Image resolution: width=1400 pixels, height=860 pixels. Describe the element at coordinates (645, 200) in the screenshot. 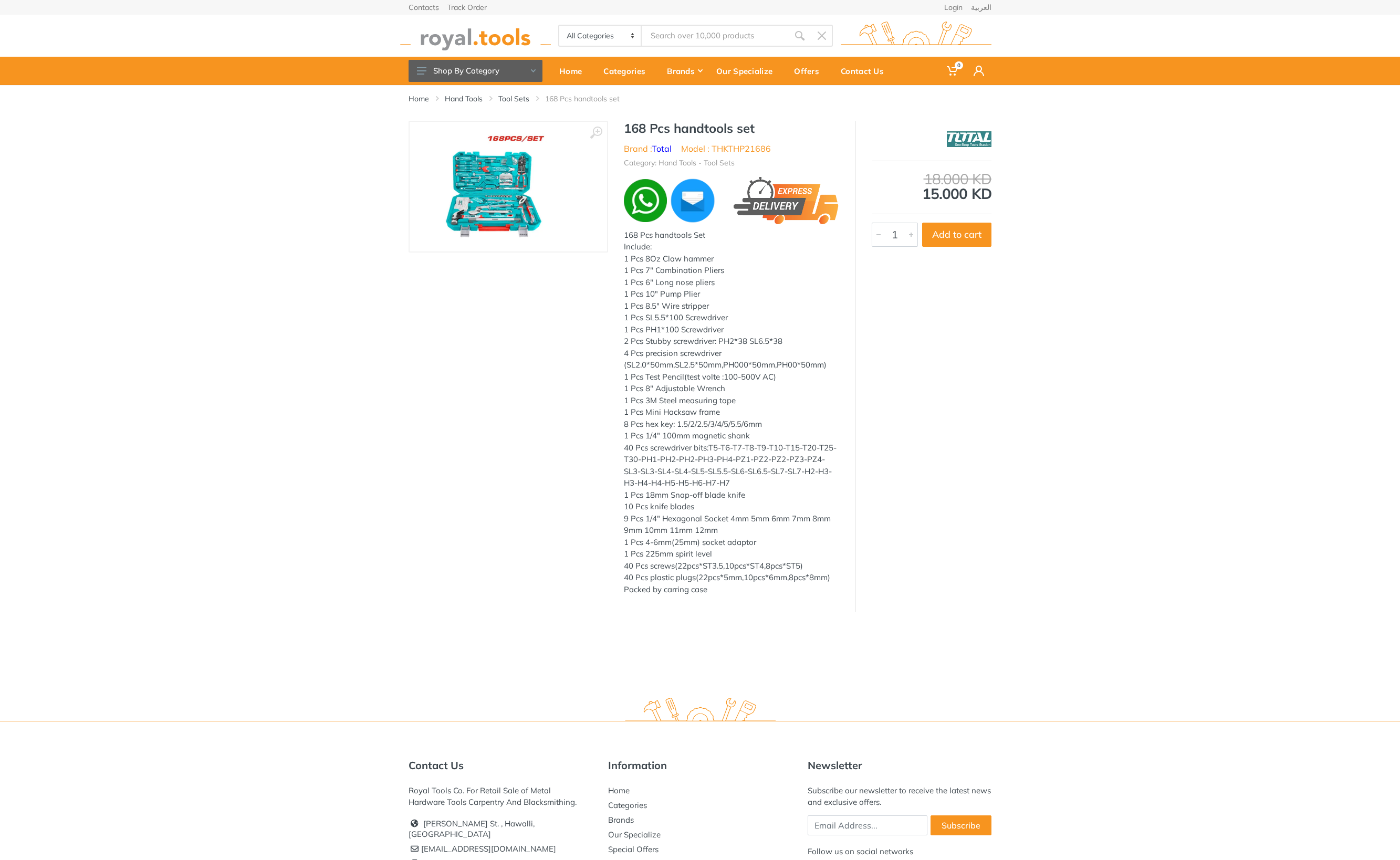

I see `img: wa.webp` at that location.